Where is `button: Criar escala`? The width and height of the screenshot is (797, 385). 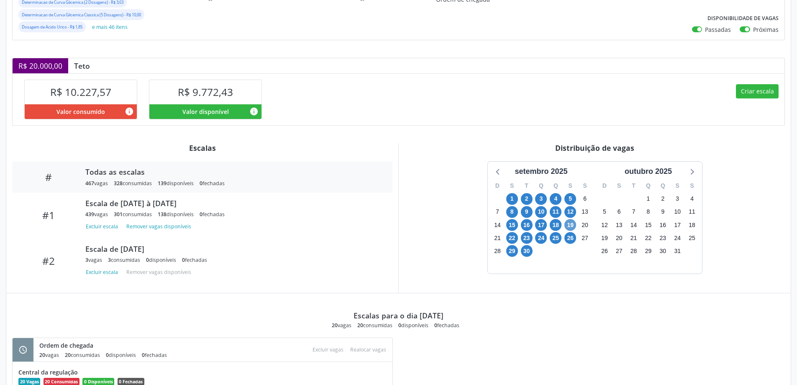
button: Criar escala is located at coordinates (758, 91).